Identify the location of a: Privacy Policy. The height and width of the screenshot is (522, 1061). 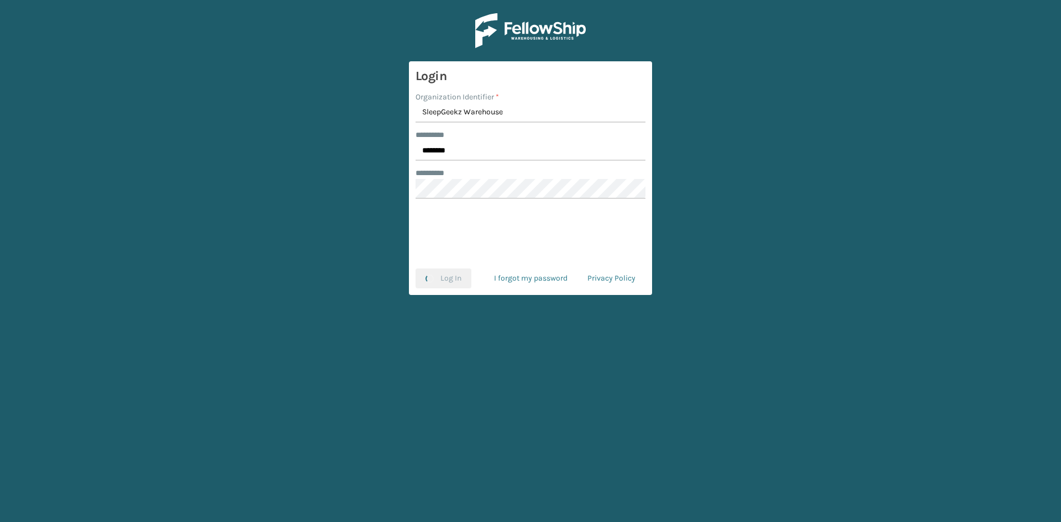
(611, 278).